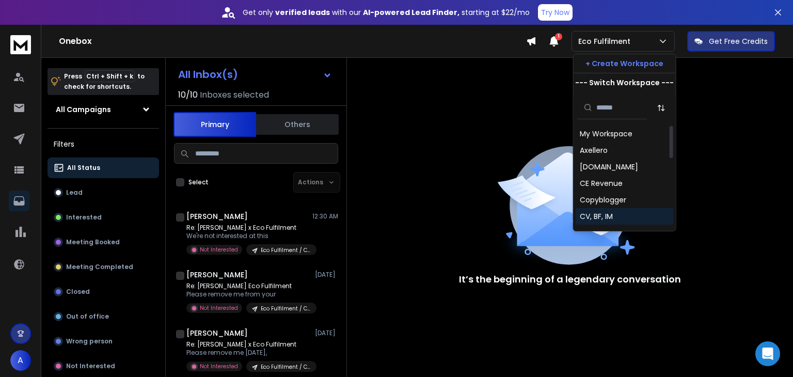  Describe the element at coordinates (570, 279) in the screenshot. I see `p: It’s the beginning of a legendary conversation` at that location.